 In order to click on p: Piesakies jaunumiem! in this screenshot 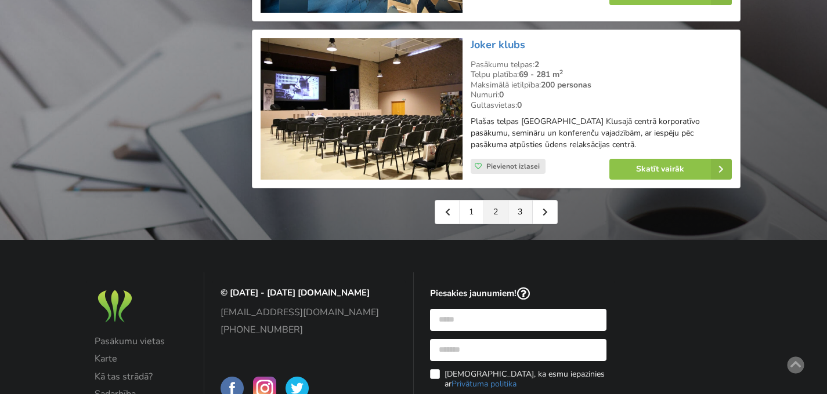, I will do `click(518, 294)`.